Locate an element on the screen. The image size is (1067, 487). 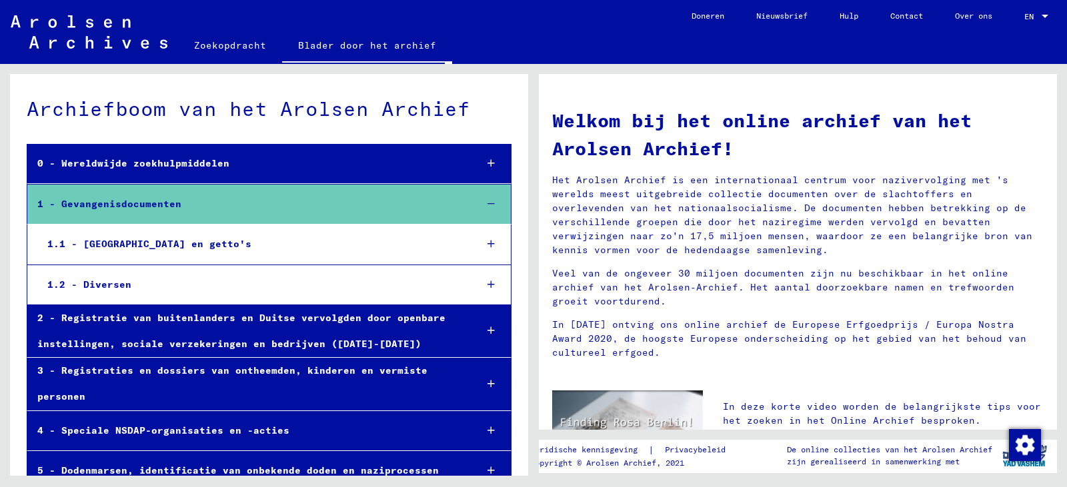
font: Doneren is located at coordinates (707, 15).